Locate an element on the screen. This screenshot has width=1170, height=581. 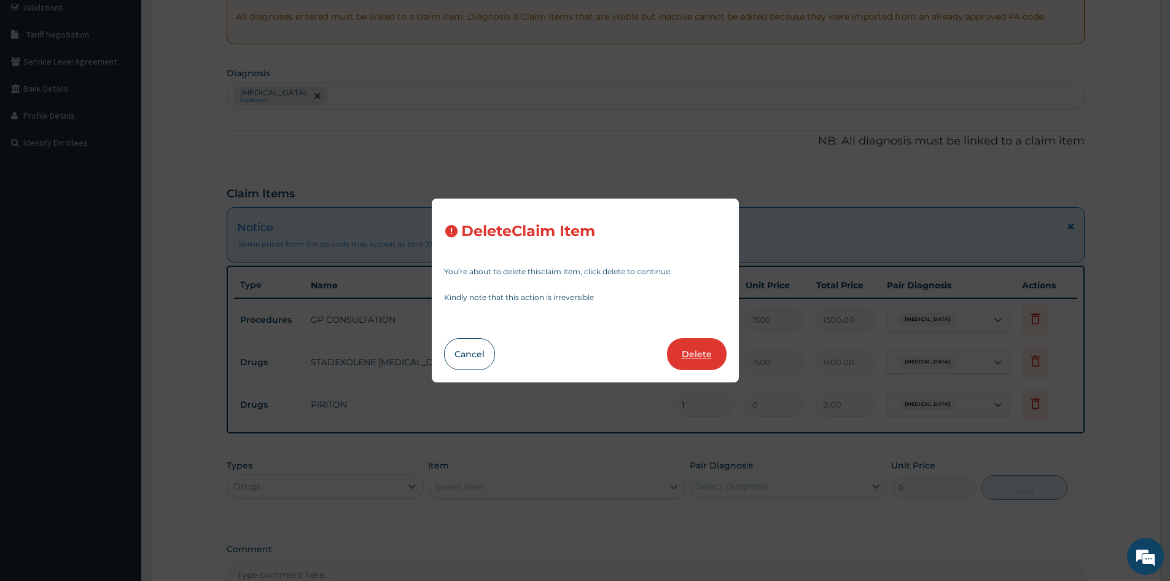
button: Delete is located at coordinates (697, 354).